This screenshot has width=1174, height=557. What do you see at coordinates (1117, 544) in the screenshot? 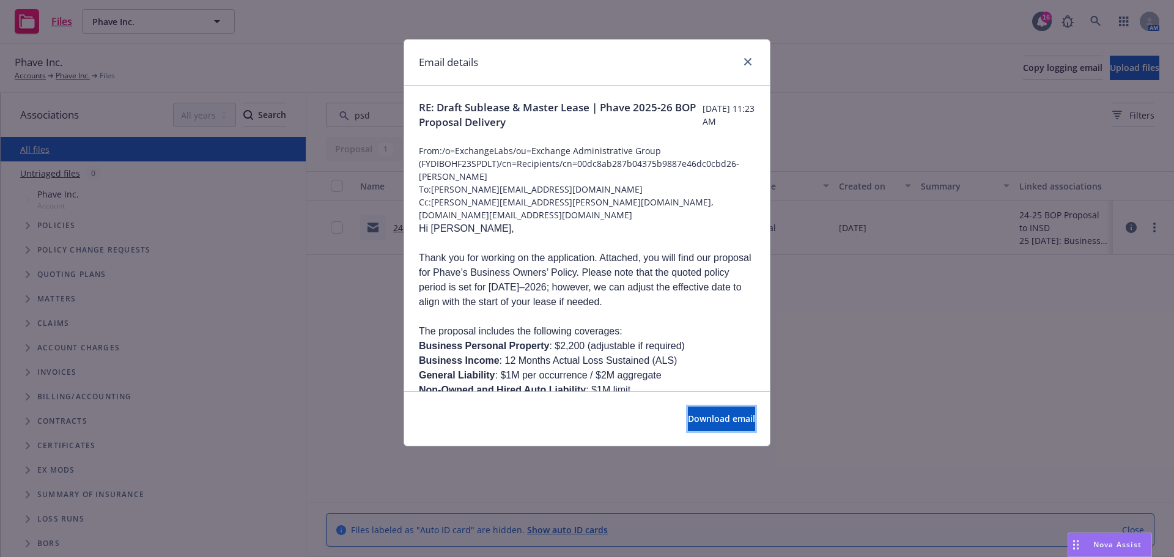
I see `span: Nova Assist` at bounding box center [1117, 544].